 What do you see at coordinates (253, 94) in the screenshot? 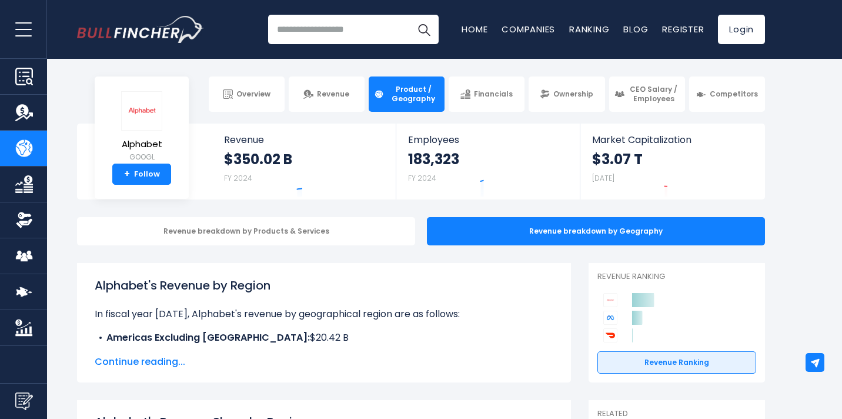
I see `span: Overview` at bounding box center [253, 94].